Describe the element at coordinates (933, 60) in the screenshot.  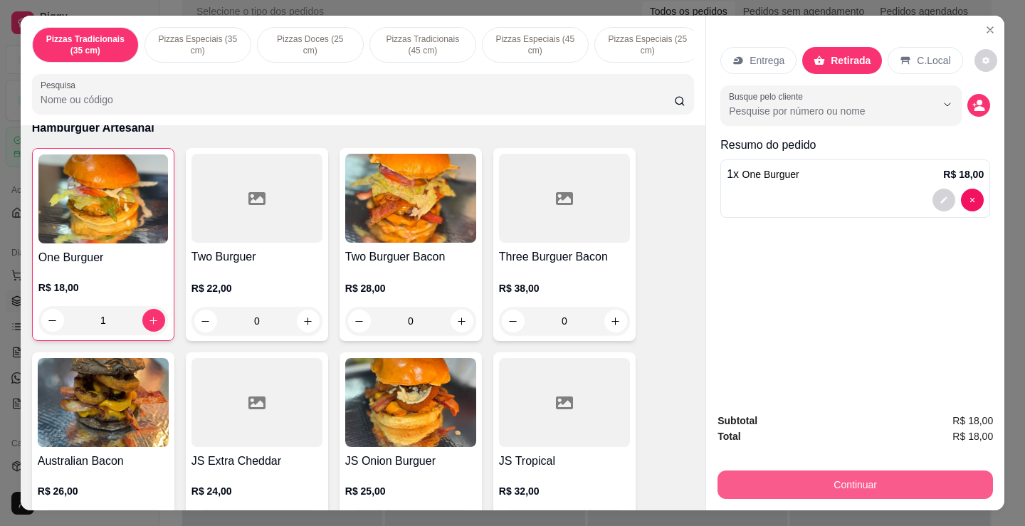
I see `p: C.Local` at that location.